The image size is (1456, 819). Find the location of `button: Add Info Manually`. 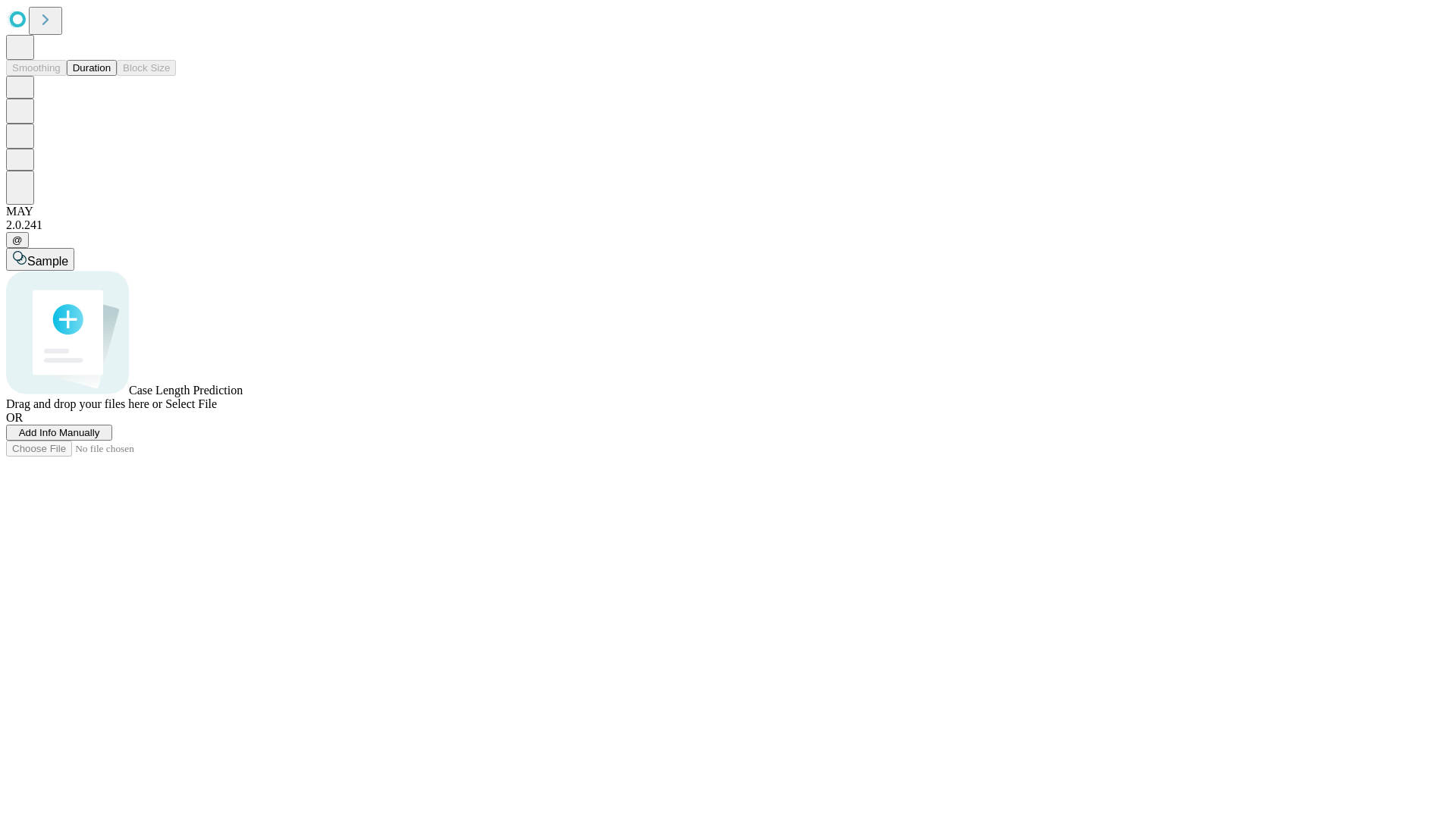

button: Add Info Manually is located at coordinates (59, 432).